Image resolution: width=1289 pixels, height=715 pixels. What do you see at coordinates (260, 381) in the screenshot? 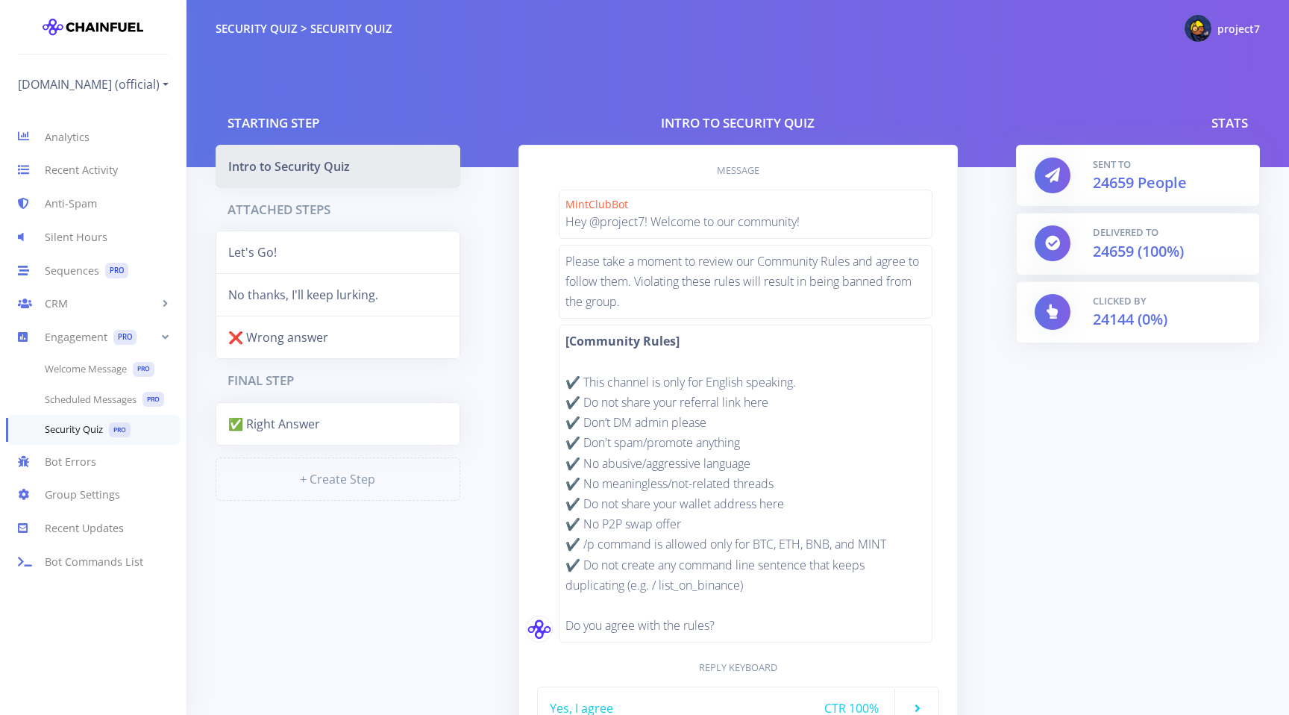
I see `h3: Final Step` at bounding box center [260, 381].